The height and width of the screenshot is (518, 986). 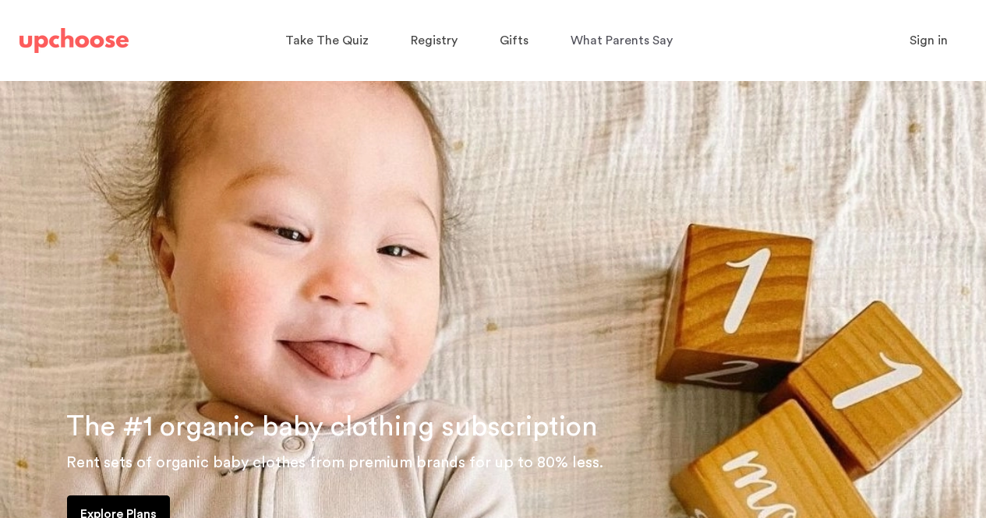 I want to click on span: The #1 organic baby clothing subscription, so click(x=332, y=427).